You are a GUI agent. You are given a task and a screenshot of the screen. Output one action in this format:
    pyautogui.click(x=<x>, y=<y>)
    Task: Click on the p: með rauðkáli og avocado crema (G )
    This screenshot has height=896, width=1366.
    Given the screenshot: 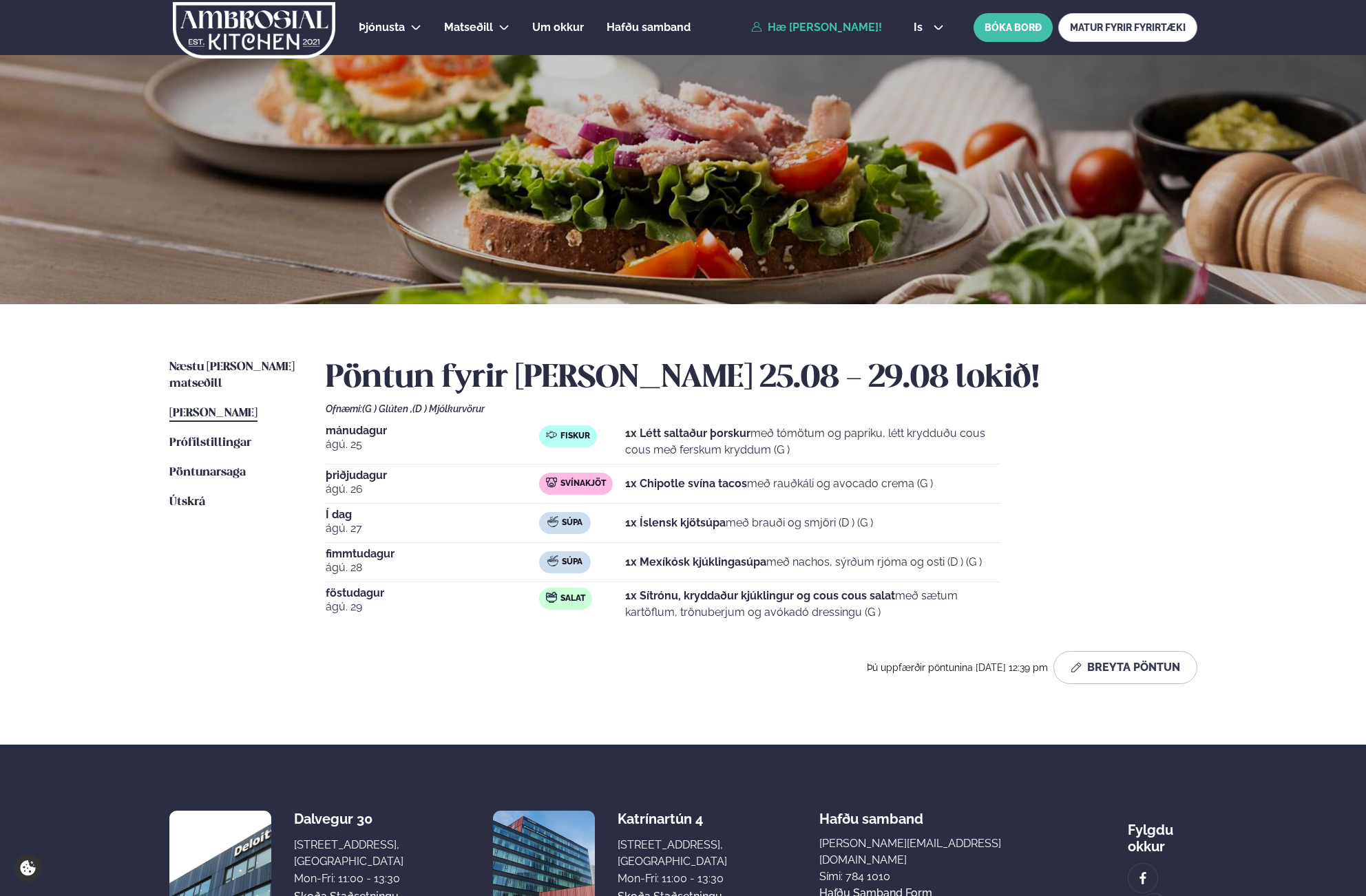 What is the action you would take?
    pyautogui.click(x=778, y=484)
    